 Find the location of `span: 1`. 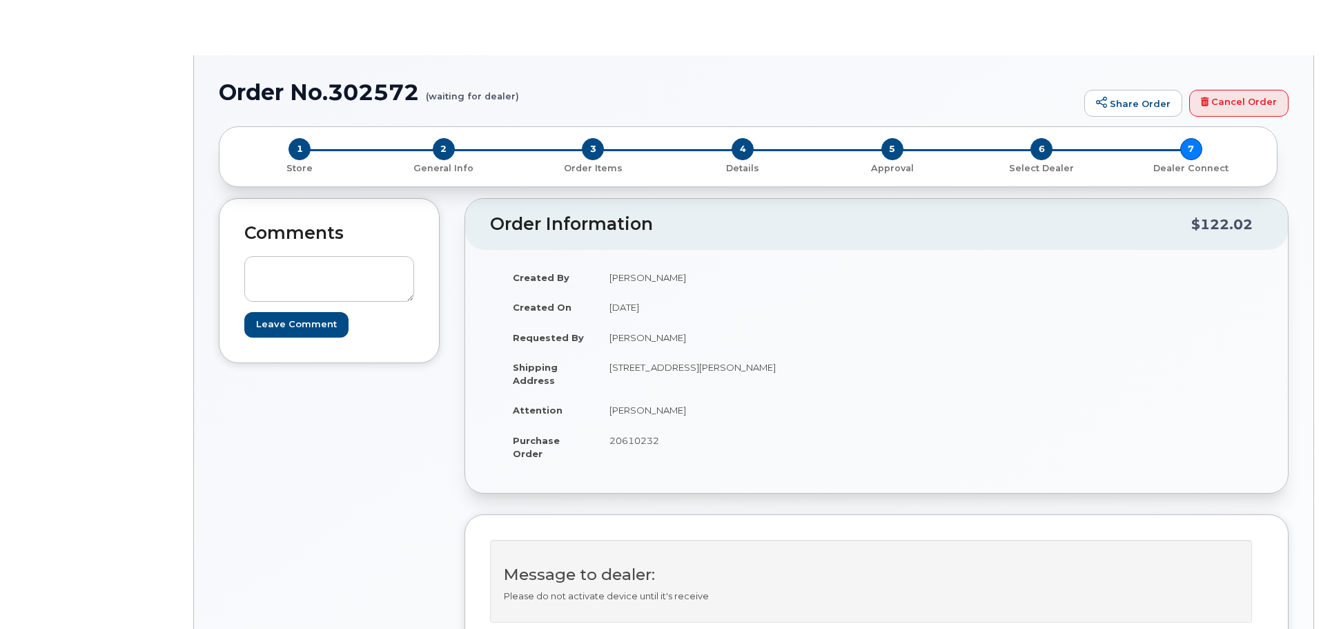

span: 1 is located at coordinates (299, 149).